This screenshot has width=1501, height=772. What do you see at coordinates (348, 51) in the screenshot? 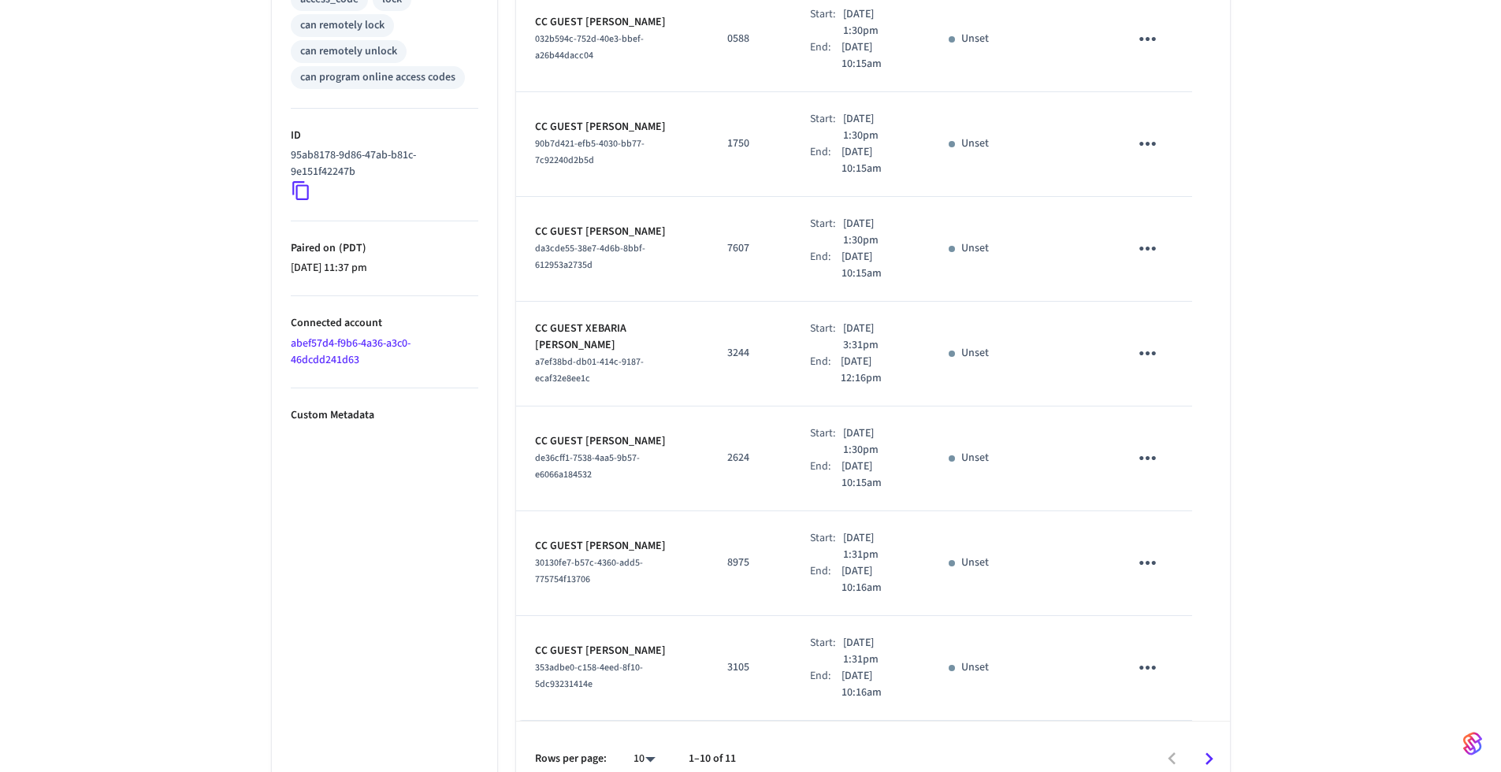
I see `div: can remotely unlock` at bounding box center [348, 51].